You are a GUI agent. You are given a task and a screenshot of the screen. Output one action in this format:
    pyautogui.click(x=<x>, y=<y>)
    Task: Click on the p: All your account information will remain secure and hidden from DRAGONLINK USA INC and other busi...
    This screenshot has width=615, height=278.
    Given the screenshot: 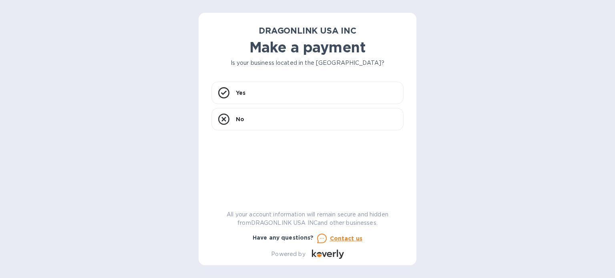 What is the action you would take?
    pyautogui.click(x=308, y=219)
    